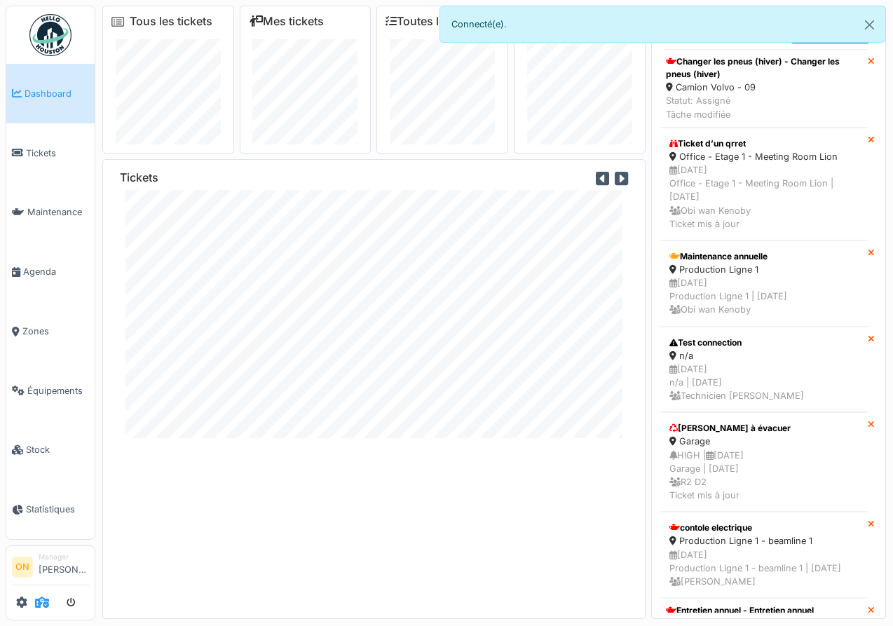 The height and width of the screenshot is (626, 893). I want to click on div: Changer les pneus (hiver) - Changer les pneus (hiver), so click(764, 68).